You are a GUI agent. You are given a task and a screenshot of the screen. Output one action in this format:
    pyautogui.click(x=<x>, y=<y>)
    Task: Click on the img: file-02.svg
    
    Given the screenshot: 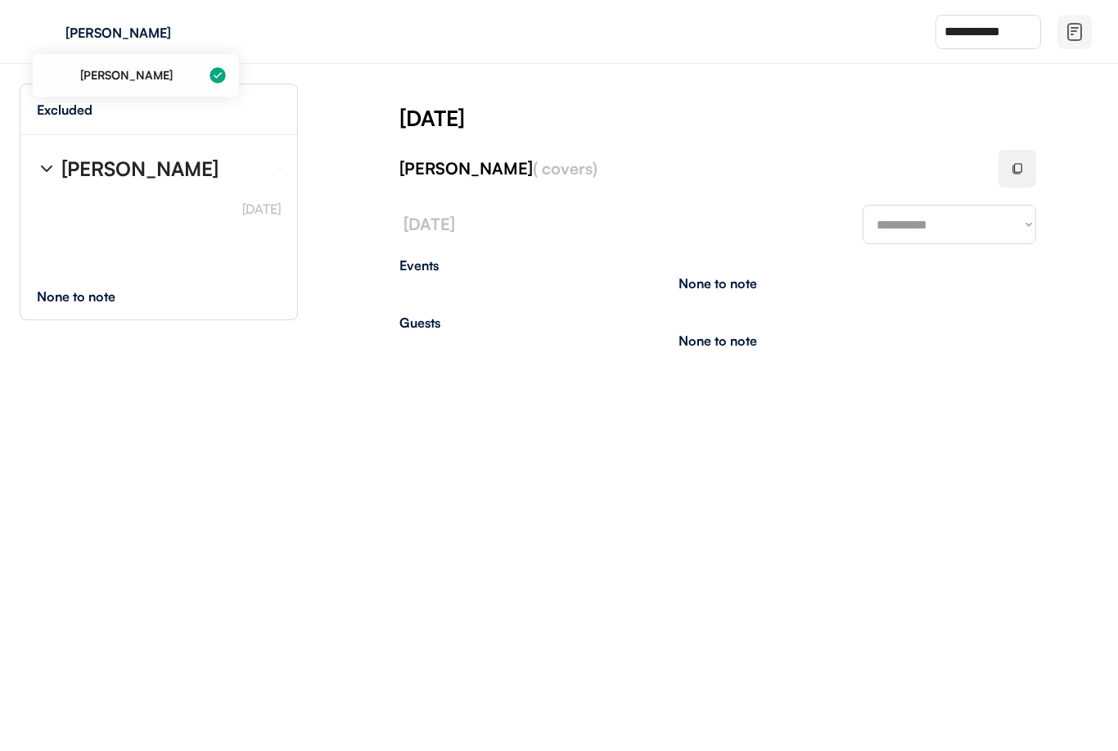 What is the action you would take?
    pyautogui.click(x=1075, y=32)
    